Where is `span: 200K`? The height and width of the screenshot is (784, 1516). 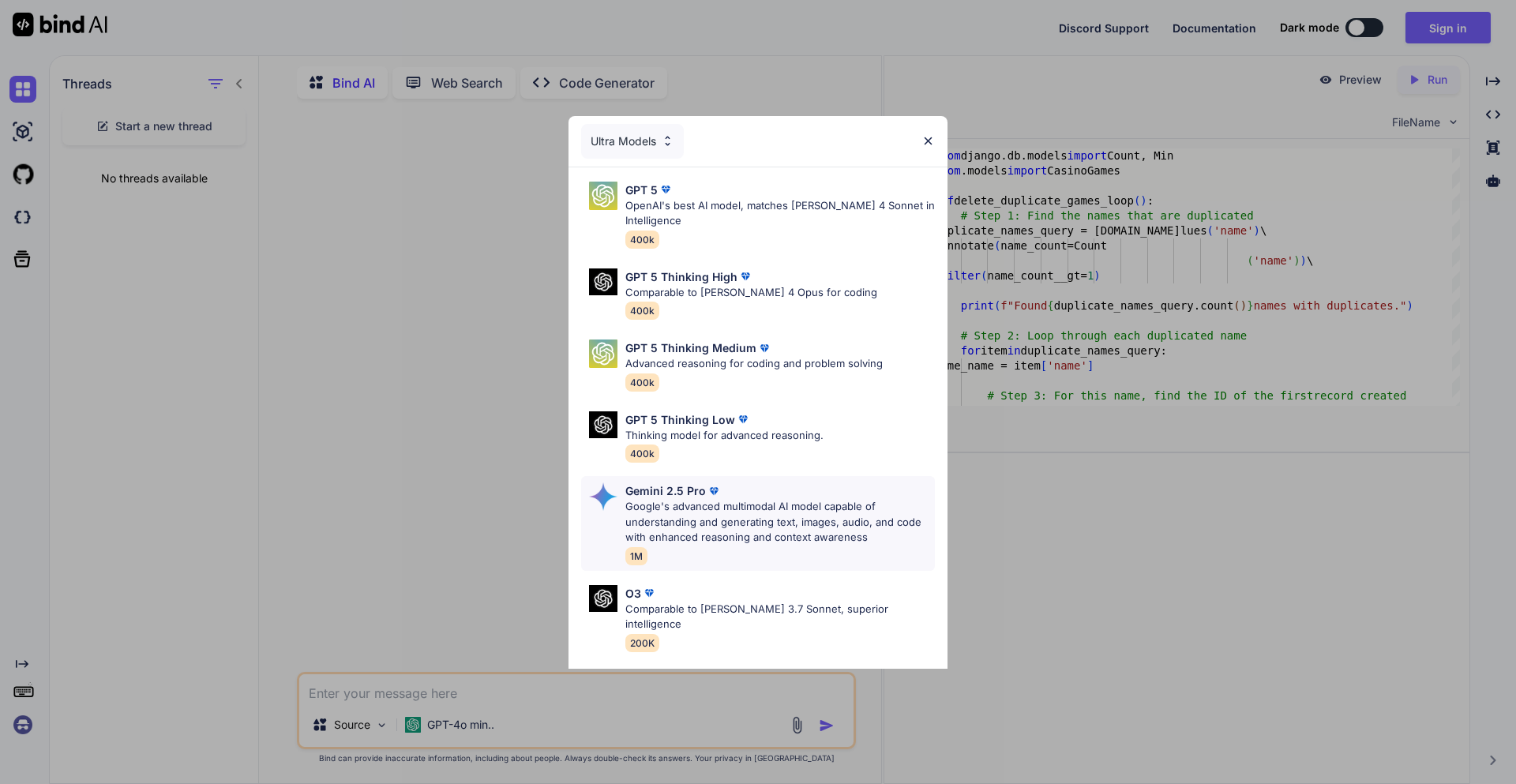 span: 200K is located at coordinates (642, 643).